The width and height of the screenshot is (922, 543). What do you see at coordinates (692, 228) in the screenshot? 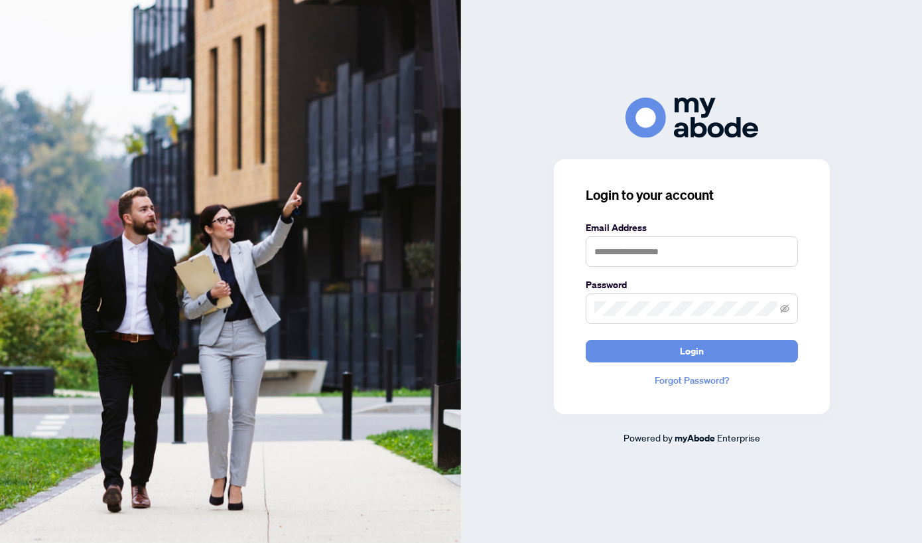
I see `label: Email Address` at bounding box center [692, 228].